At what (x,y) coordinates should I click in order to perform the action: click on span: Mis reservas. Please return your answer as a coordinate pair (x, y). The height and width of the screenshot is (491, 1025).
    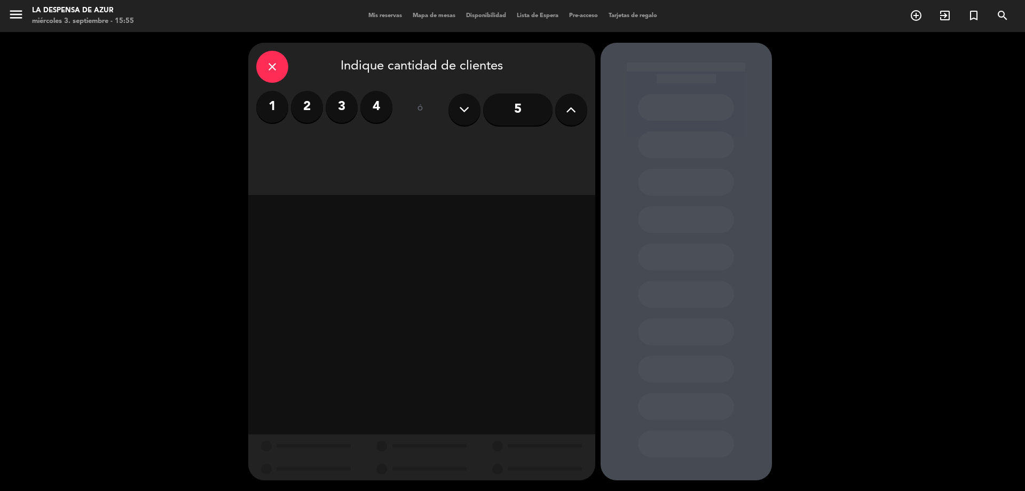
    Looking at the image, I should click on (385, 15).